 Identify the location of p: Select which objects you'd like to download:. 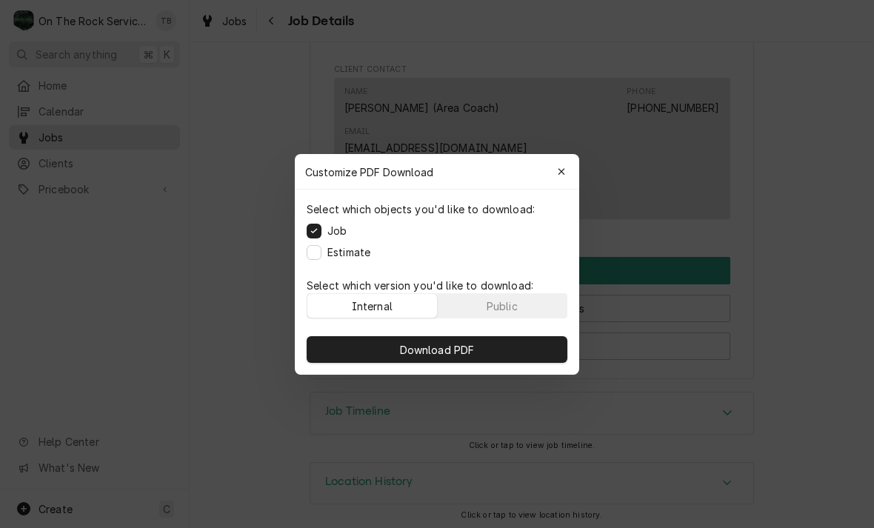
(421, 209).